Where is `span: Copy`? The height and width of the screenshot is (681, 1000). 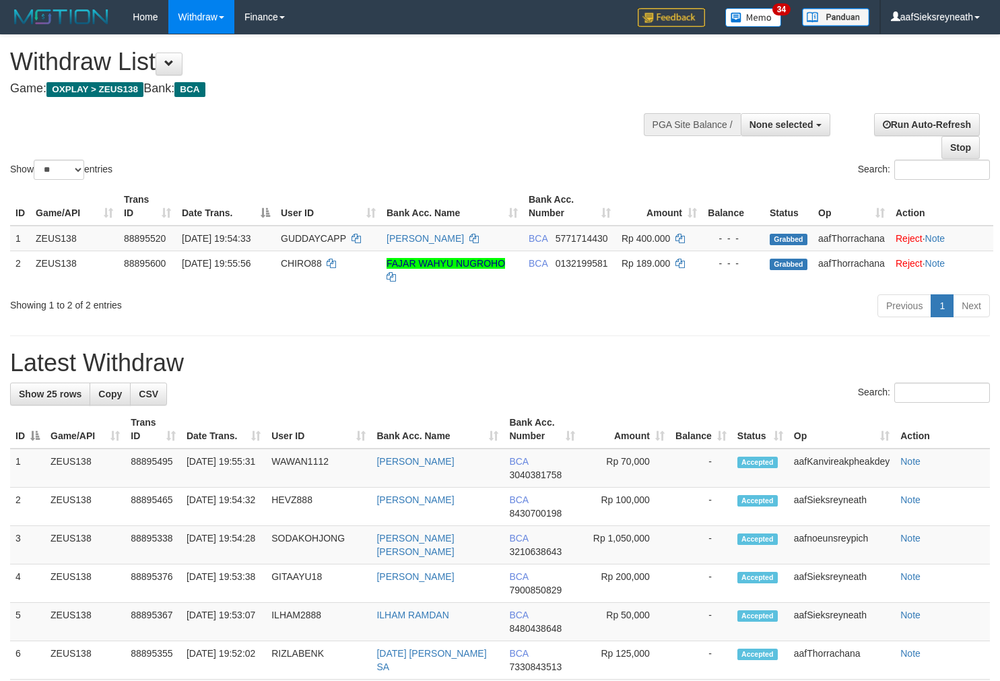
span: Copy is located at coordinates (110, 394).